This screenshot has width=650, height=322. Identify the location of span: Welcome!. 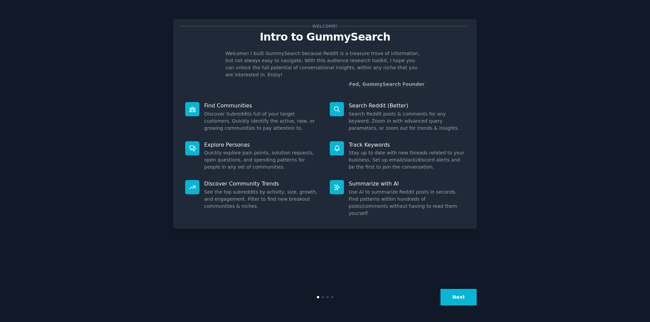
(325, 26).